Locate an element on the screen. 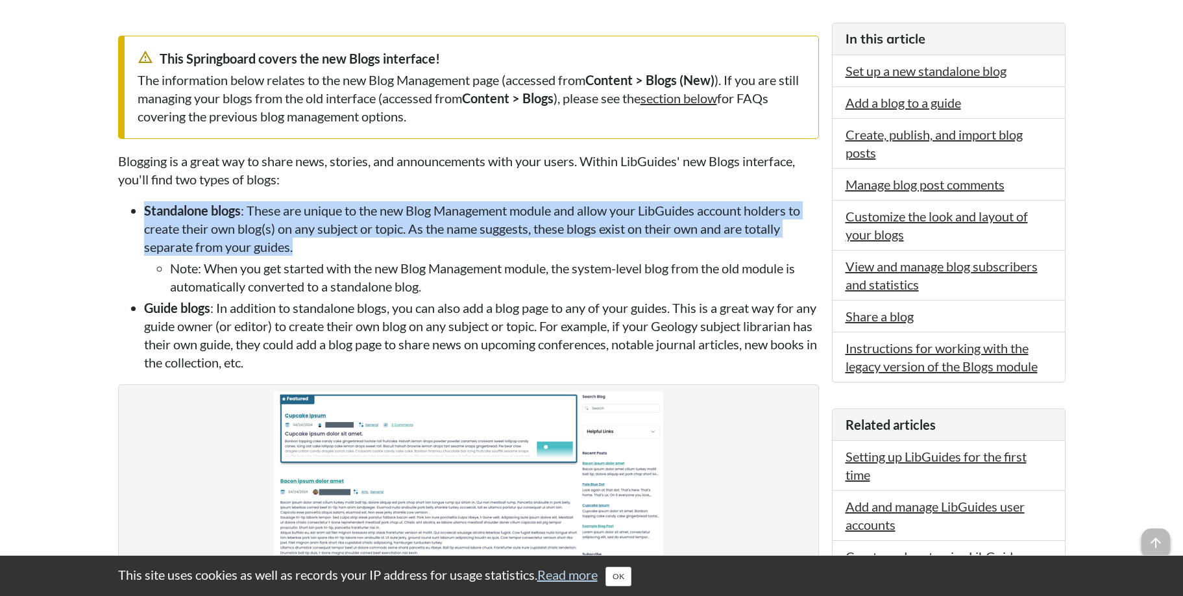 The height and width of the screenshot is (596, 1183). a: Add a blog to a guide is located at coordinates (903, 103).